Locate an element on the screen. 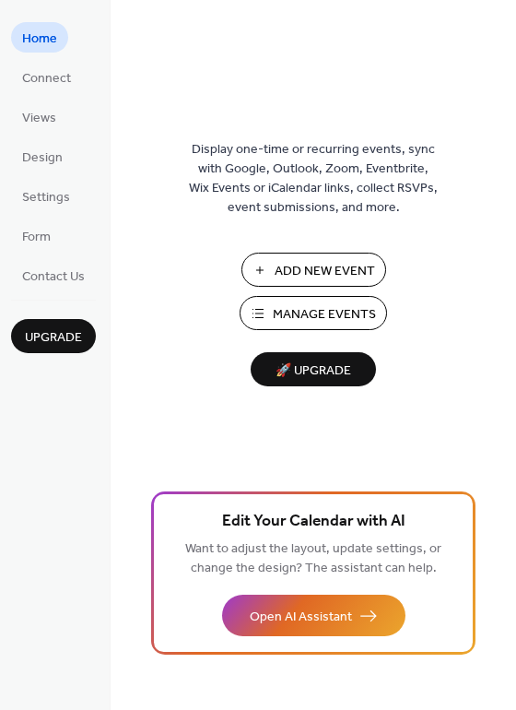  span: Open AI Assistant is located at coordinates (301, 617).